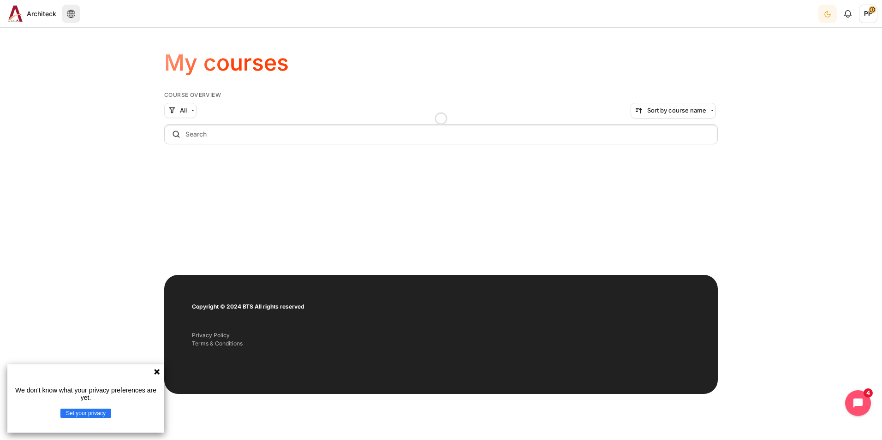 The width and height of the screenshot is (882, 440). Describe the element at coordinates (673, 111) in the screenshot. I see `button: Sorting drop-down menu` at that location.